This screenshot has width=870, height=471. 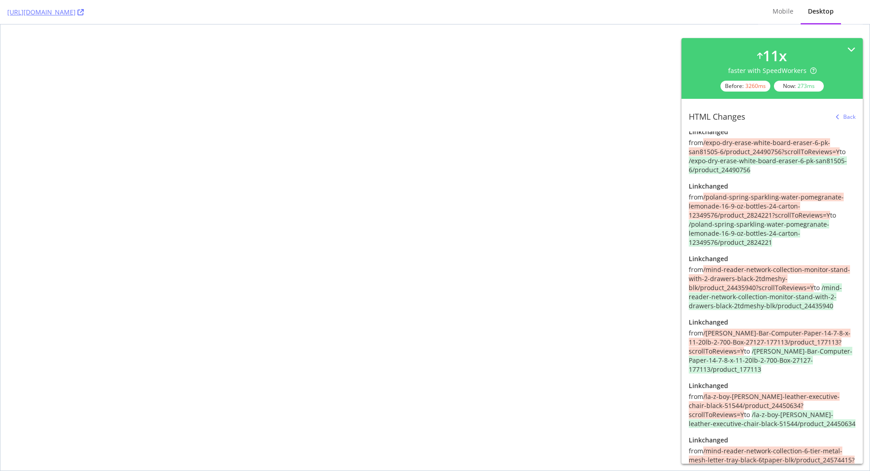 I want to click on div: Before:, so click(x=745, y=86).